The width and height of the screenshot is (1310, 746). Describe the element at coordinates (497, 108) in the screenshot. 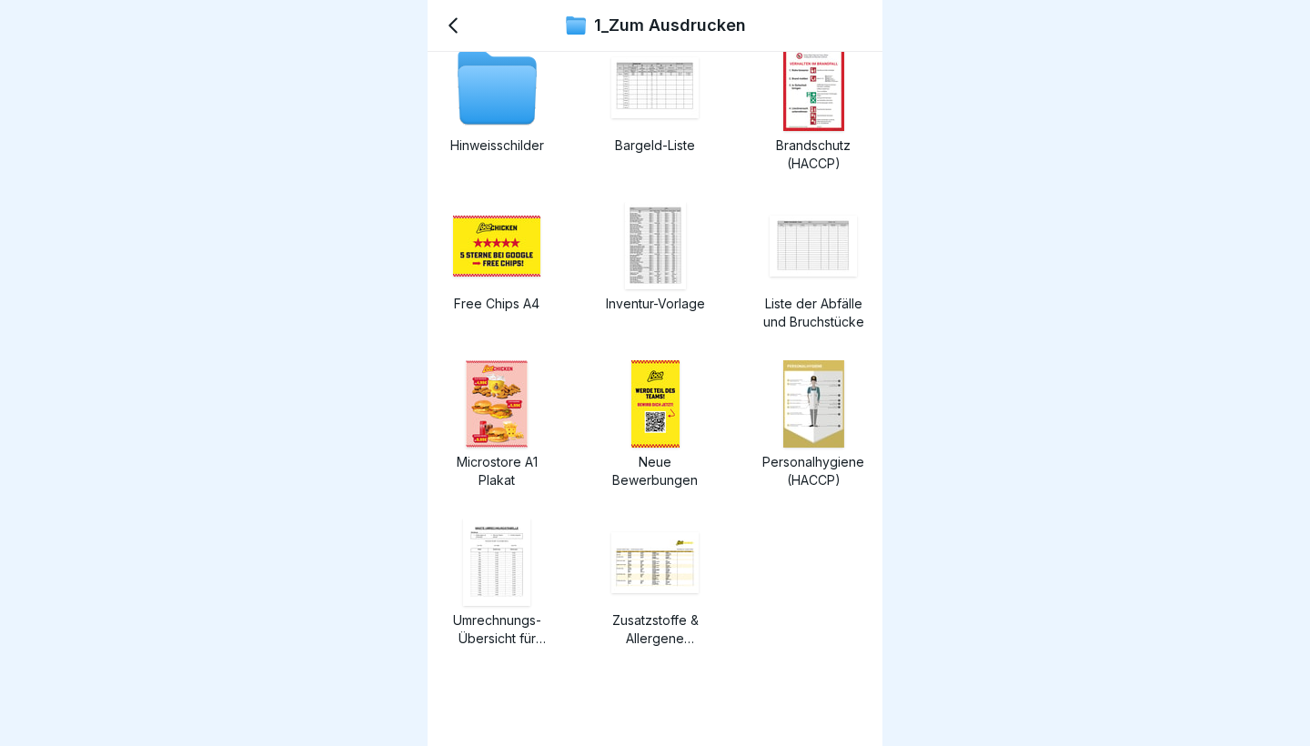

I see `a: Hinweisschilder` at that location.